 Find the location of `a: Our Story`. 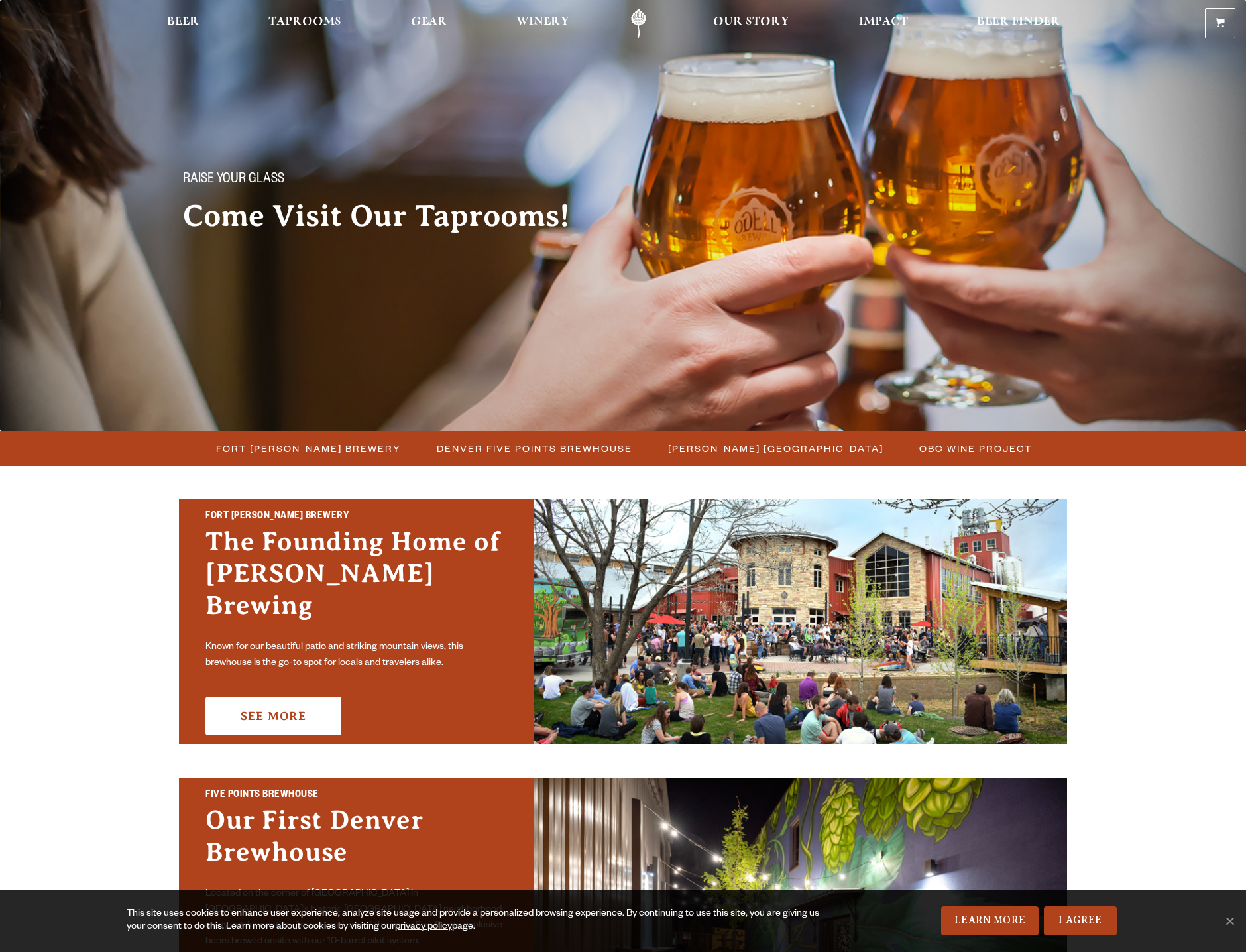

a: Our Story is located at coordinates (751, 23).